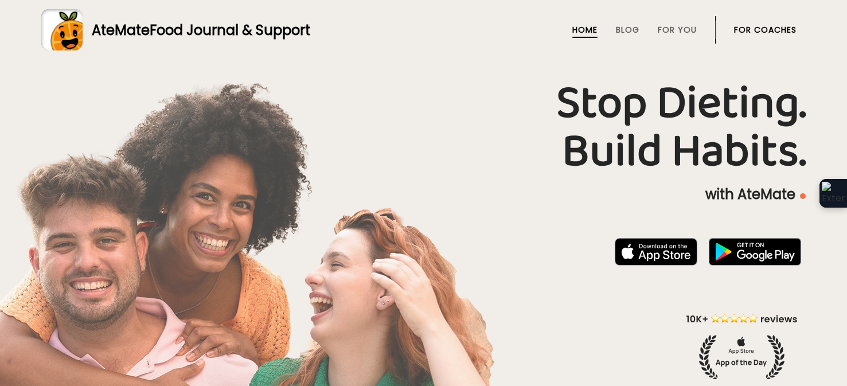 The image size is (847, 386). What do you see at coordinates (196, 30) in the screenshot?
I see `div: AteMate` at bounding box center [196, 30].